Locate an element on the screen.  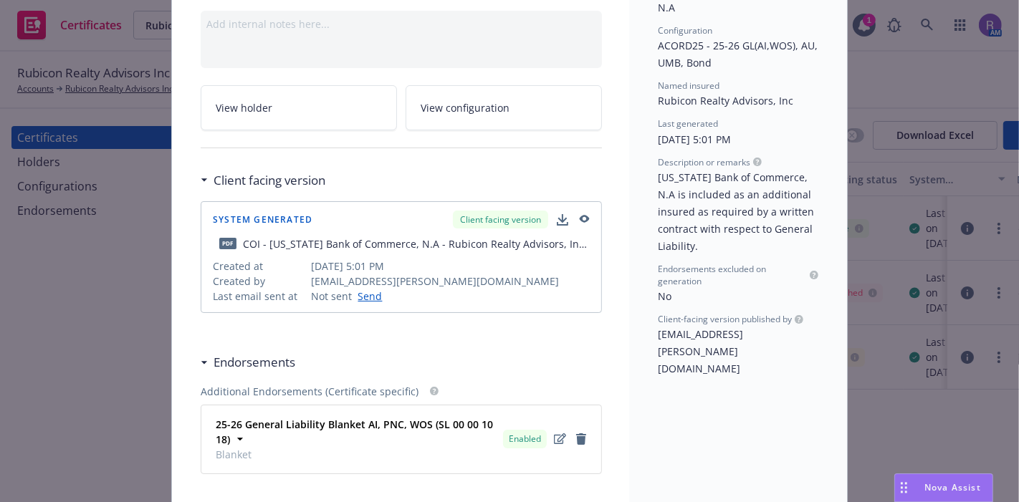
span: System Generated is located at coordinates (262, 220).